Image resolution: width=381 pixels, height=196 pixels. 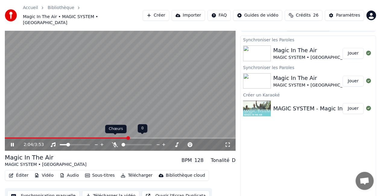 I want to click on a: Accueil, so click(x=30, y=8).